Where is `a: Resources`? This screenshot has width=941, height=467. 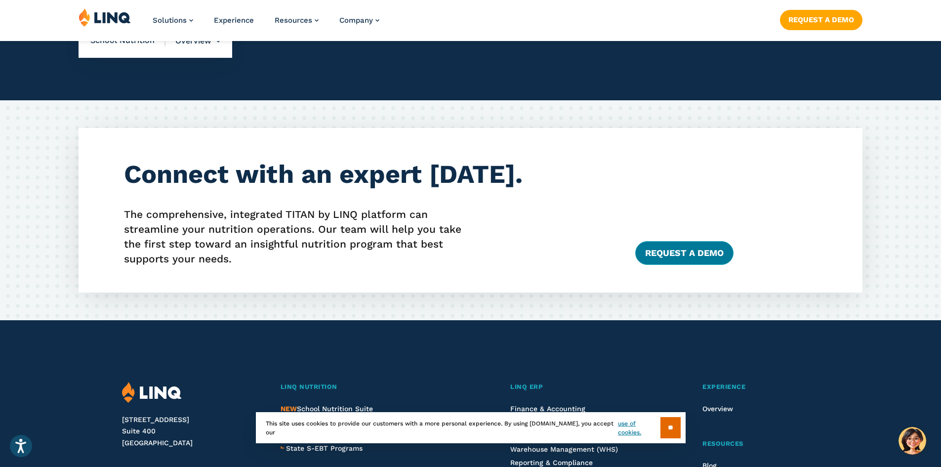
a: Resources is located at coordinates (296, 20).